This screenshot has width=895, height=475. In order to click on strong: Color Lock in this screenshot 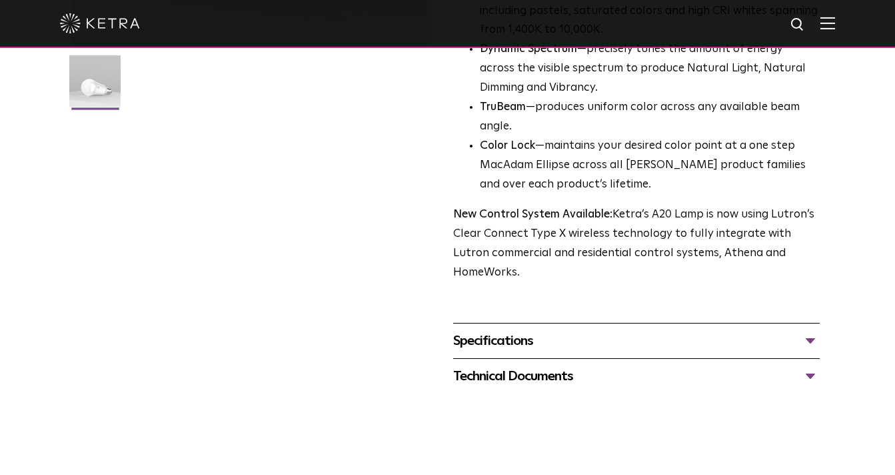, I will do `click(507, 145)`.